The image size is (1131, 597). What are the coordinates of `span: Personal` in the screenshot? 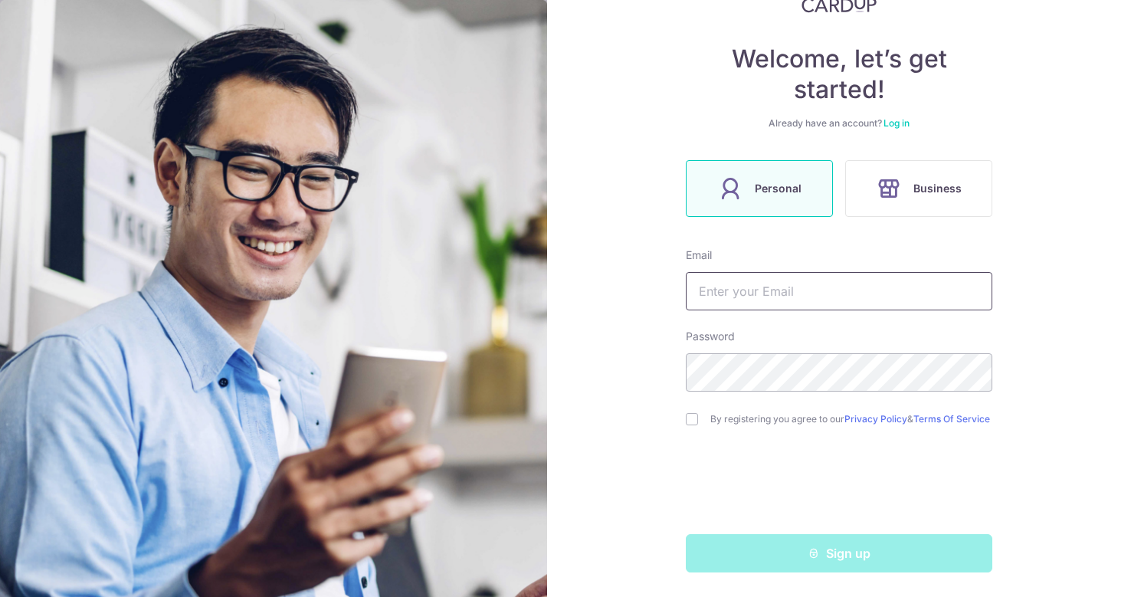 It's located at (778, 189).